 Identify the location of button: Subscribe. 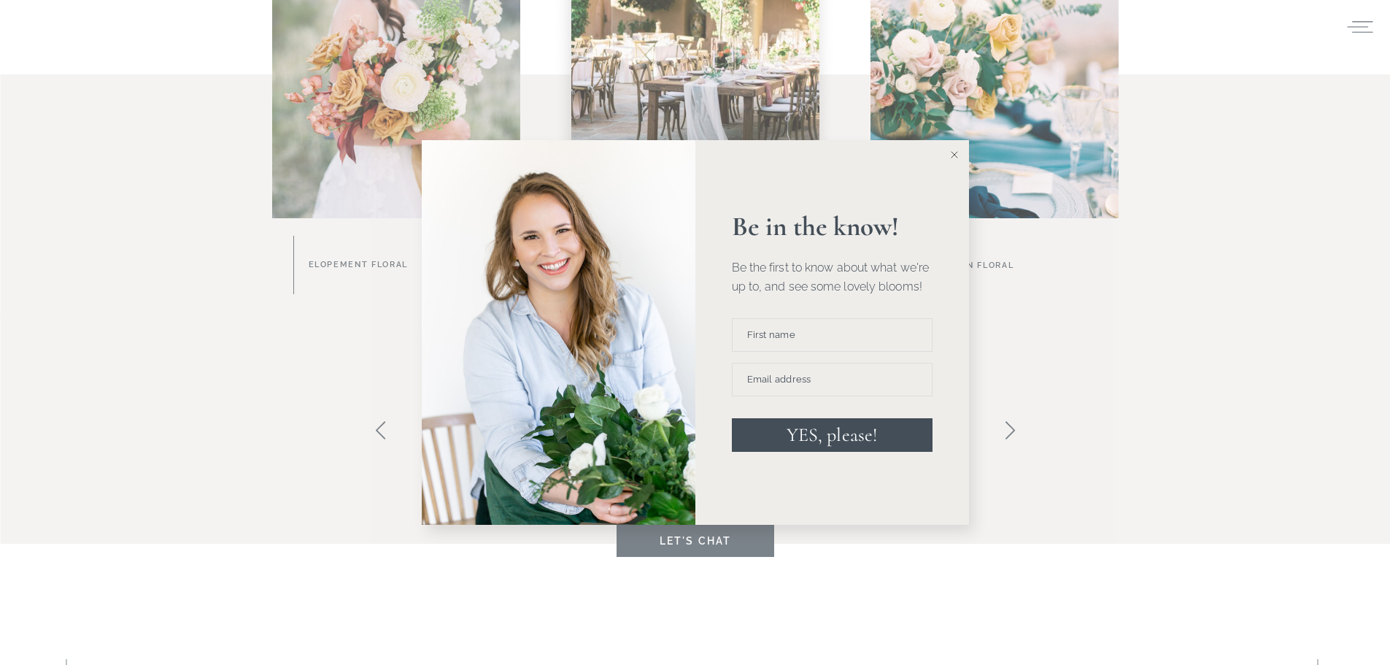
(445, 61).